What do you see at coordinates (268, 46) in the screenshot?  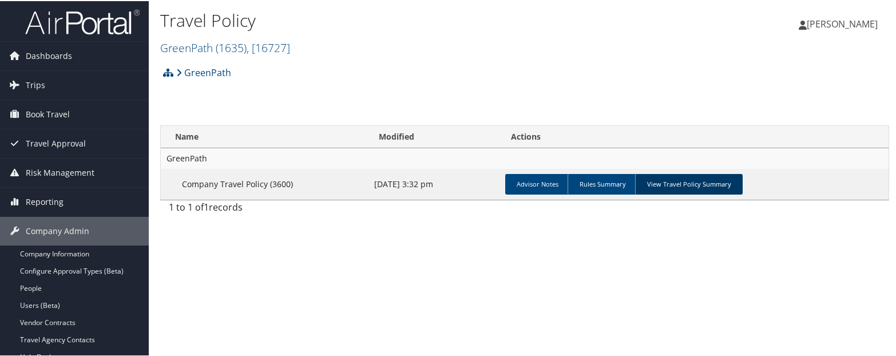 I see `span: , [ 16727 ]` at bounding box center [268, 46].